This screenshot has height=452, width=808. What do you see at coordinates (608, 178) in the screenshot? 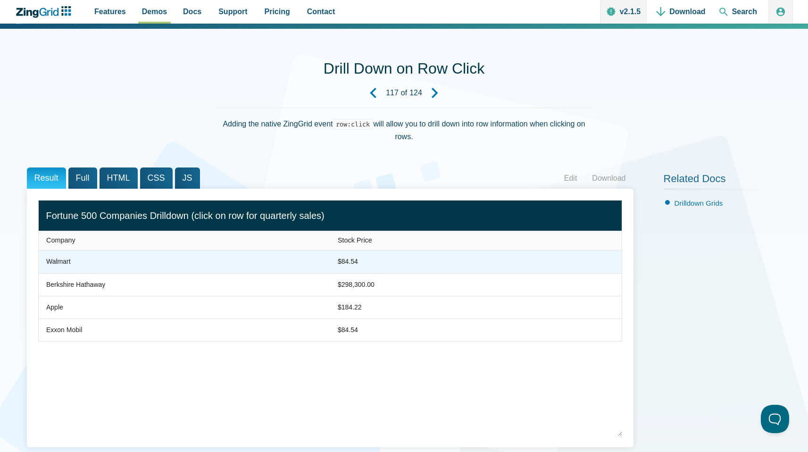
I see `a: Download` at bounding box center [608, 178].